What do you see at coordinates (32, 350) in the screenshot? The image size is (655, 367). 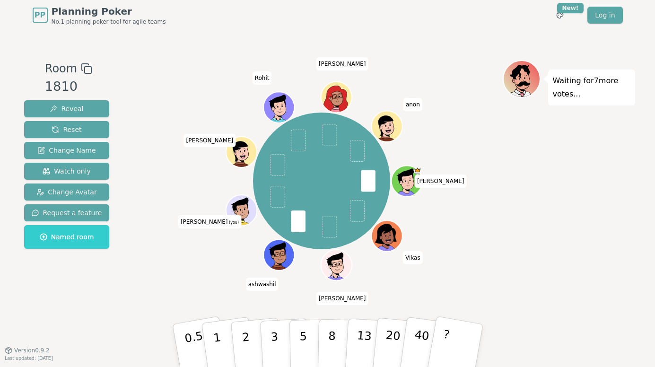 I see `span: Version 0.9.2` at bounding box center [32, 350].